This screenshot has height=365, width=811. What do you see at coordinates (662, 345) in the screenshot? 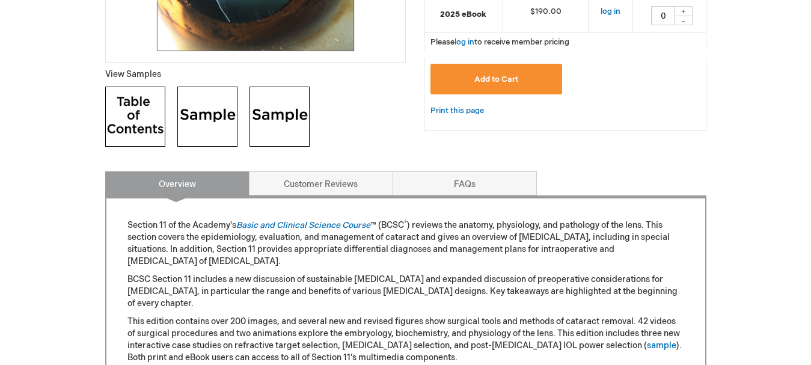
I see `a: sample` at bounding box center [662, 345].